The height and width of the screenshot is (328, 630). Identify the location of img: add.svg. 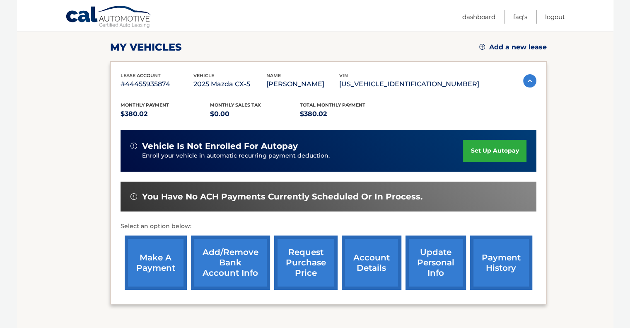
(482, 47).